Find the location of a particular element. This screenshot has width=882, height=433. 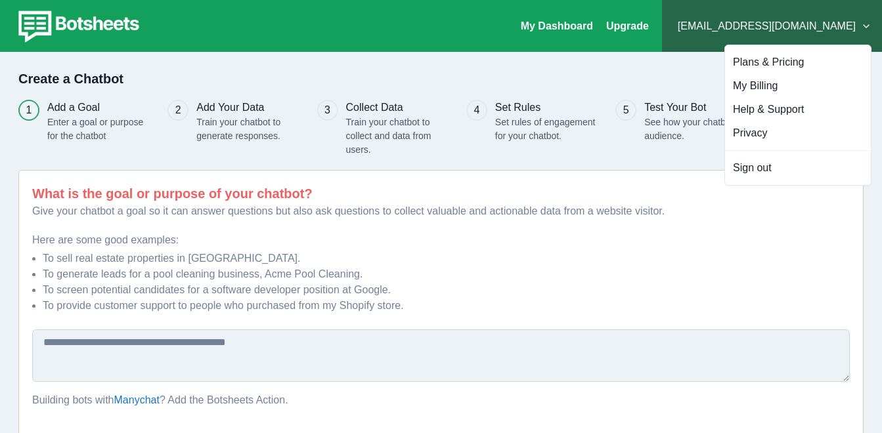

p: See how your chatbot will engage with your audience. is located at coordinates (737, 129).